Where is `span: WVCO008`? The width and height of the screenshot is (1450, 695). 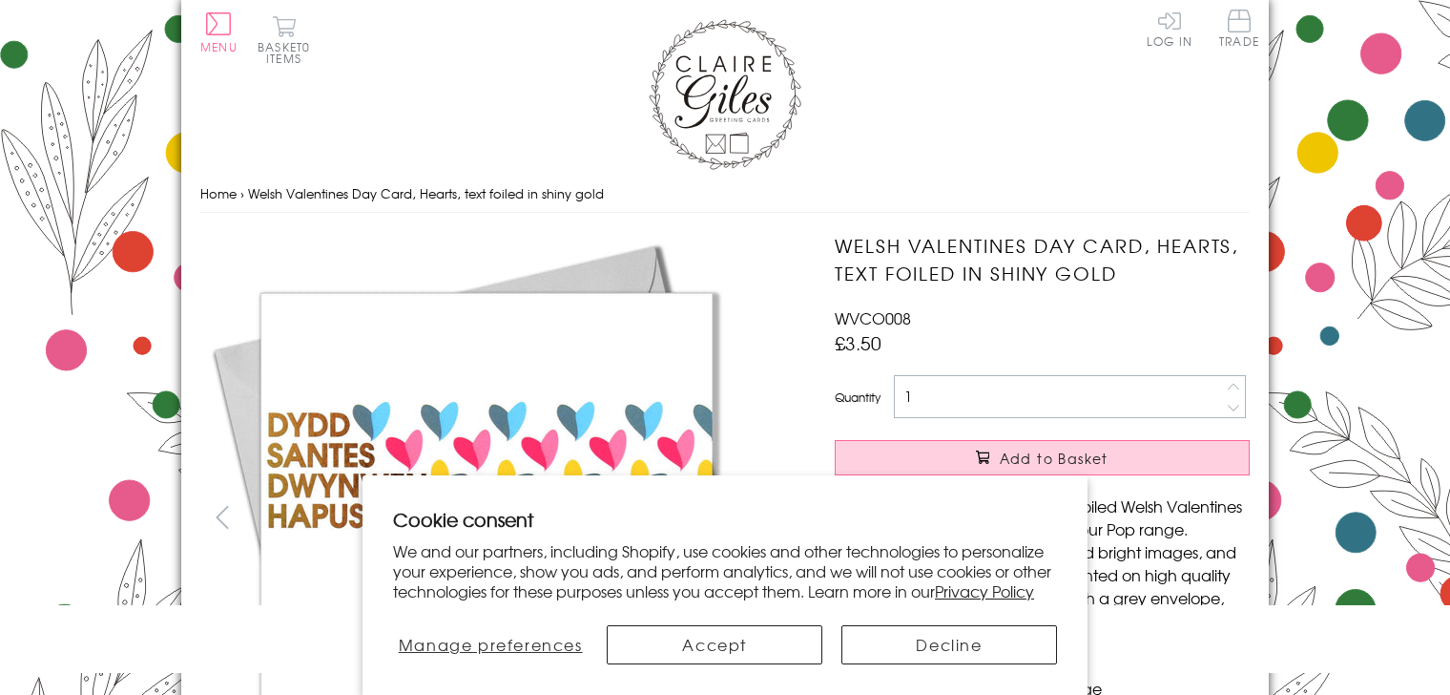 span: WVCO008 is located at coordinates (873, 318).